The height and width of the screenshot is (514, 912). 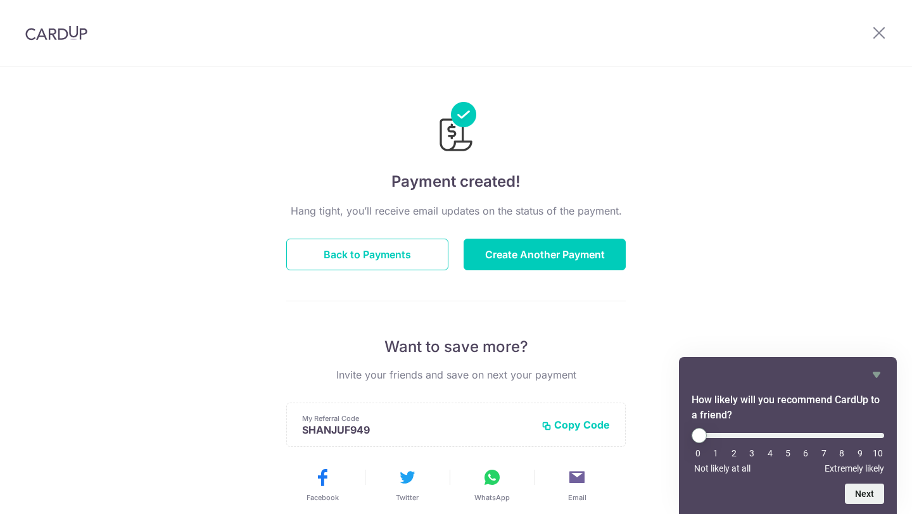 What do you see at coordinates (456, 182) in the screenshot?
I see `h4: Payment created!` at bounding box center [456, 182].